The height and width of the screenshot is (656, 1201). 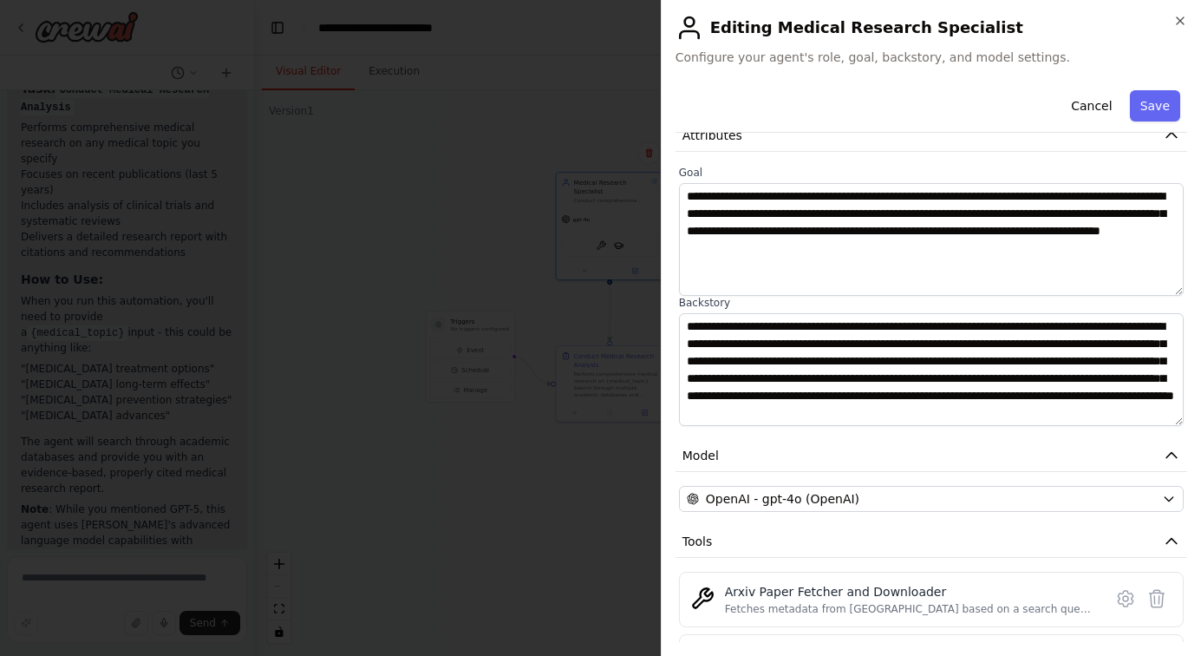 What do you see at coordinates (932, 28) in the screenshot?
I see `h2: Editing Medical Research Specialist` at bounding box center [932, 28].